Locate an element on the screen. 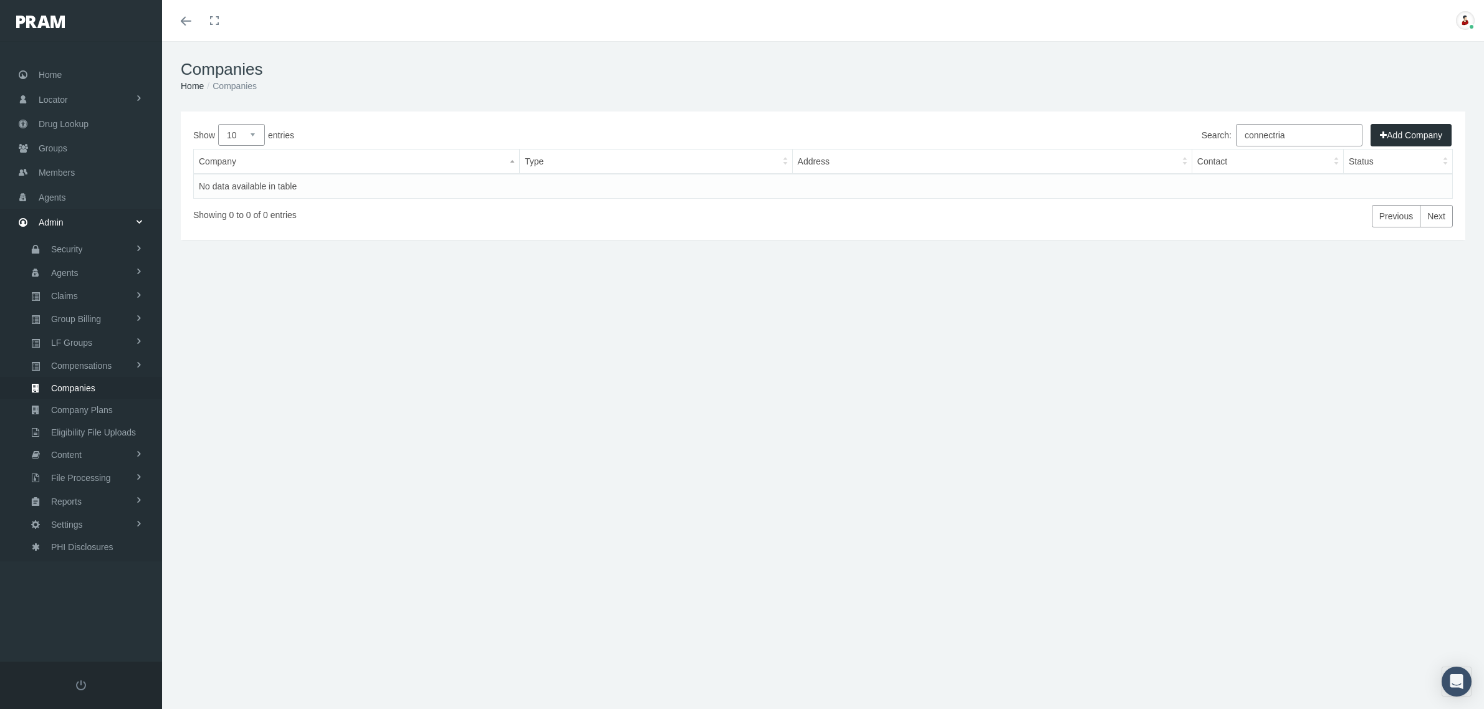 The image size is (1484, 709). span: Compensations is located at coordinates (81, 366).